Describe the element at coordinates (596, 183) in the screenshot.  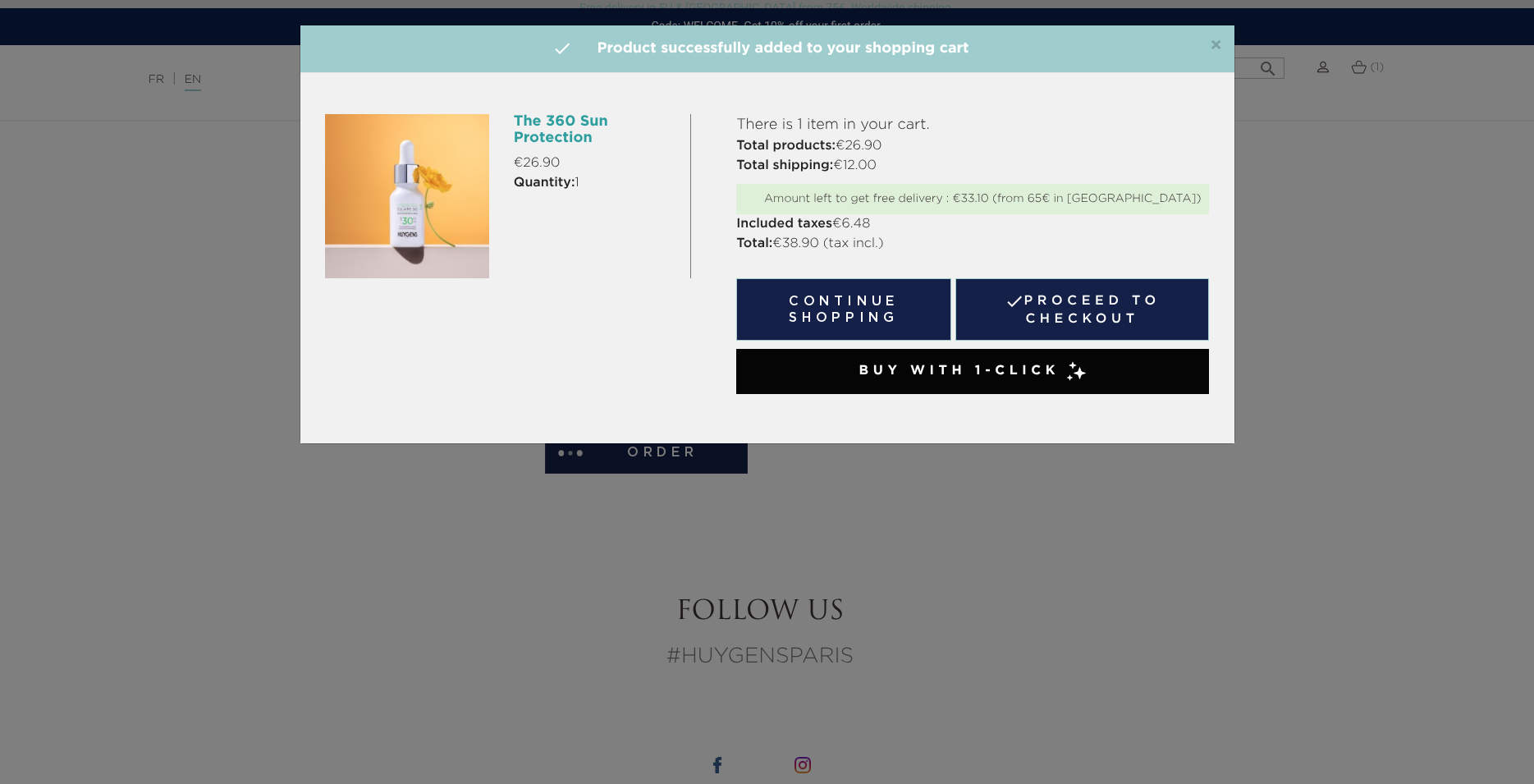
I see `p: 1` at that location.